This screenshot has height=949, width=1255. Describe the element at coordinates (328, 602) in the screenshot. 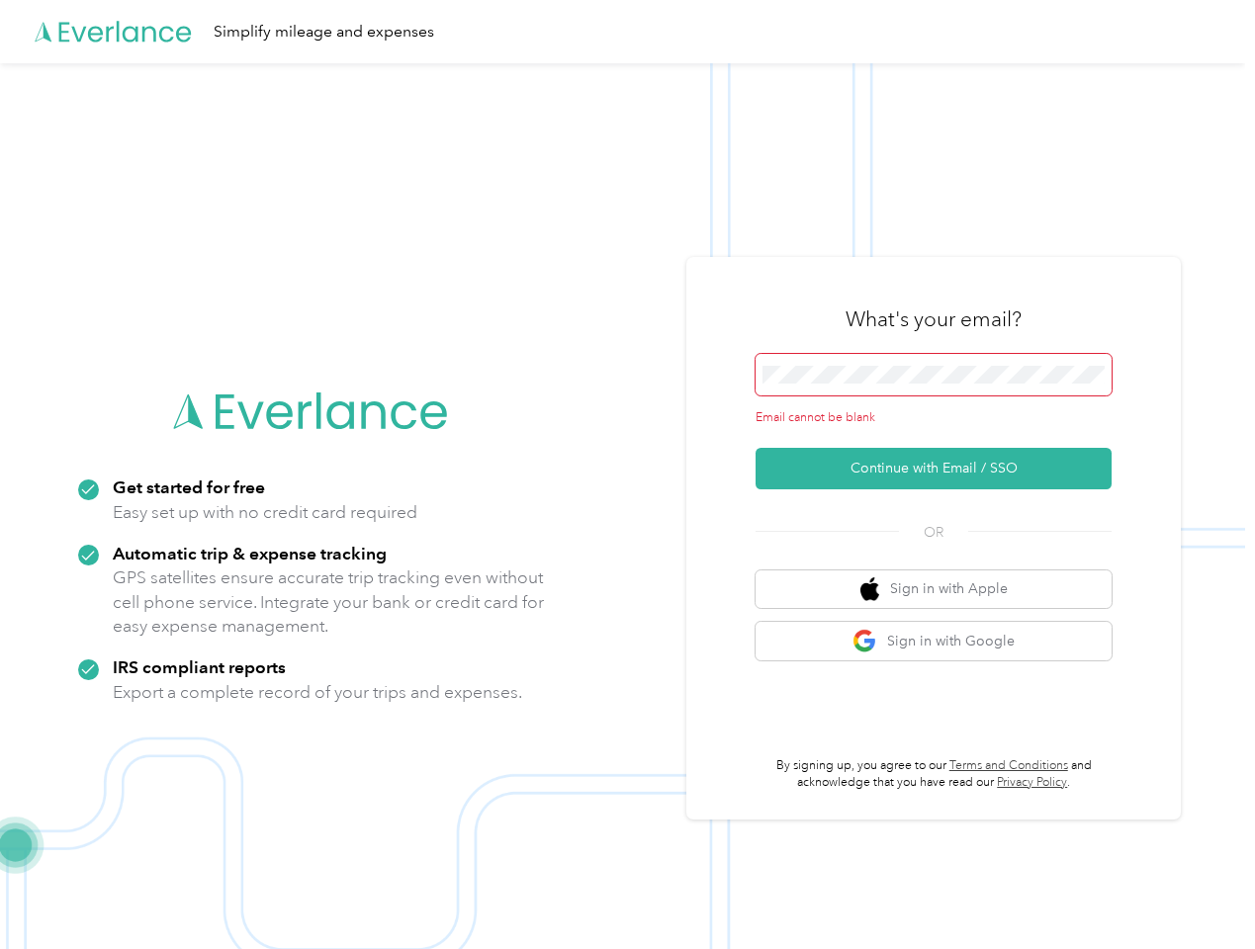

I see `p: GPS satellites ensure accurate trip tracking even without cell phone service. Integrate your bank...` at that location.